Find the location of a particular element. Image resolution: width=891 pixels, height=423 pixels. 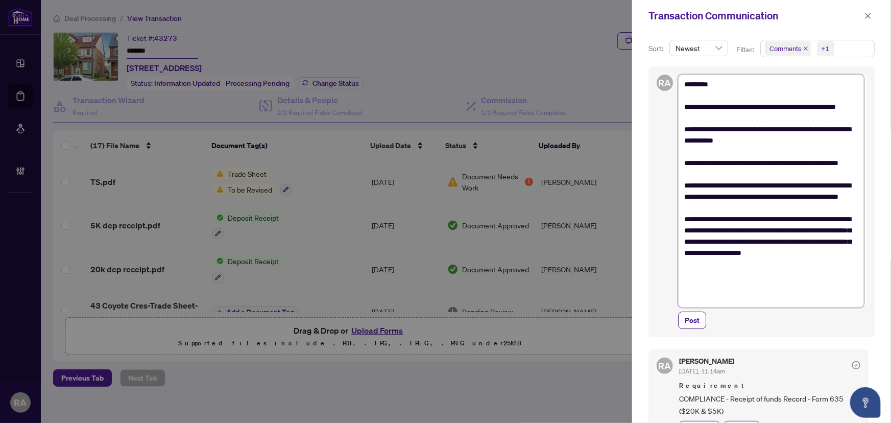

div: Transaction Communication is located at coordinates (755, 16).